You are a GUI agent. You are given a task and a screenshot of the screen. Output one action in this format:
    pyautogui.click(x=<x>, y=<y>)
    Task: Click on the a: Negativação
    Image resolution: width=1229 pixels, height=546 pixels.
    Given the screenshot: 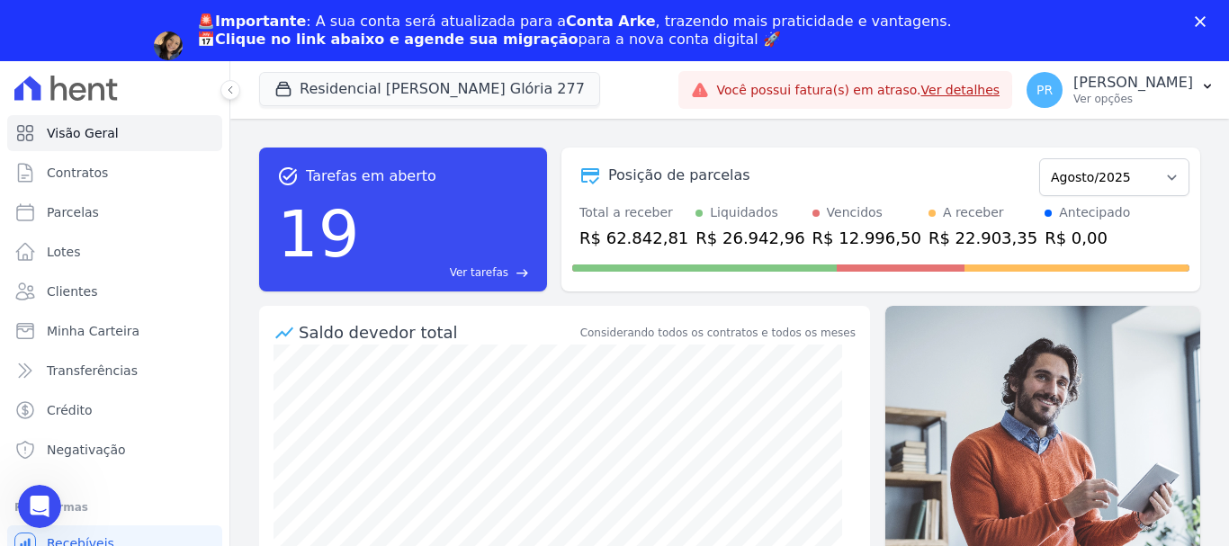 What is the action you would take?
    pyautogui.click(x=114, y=450)
    